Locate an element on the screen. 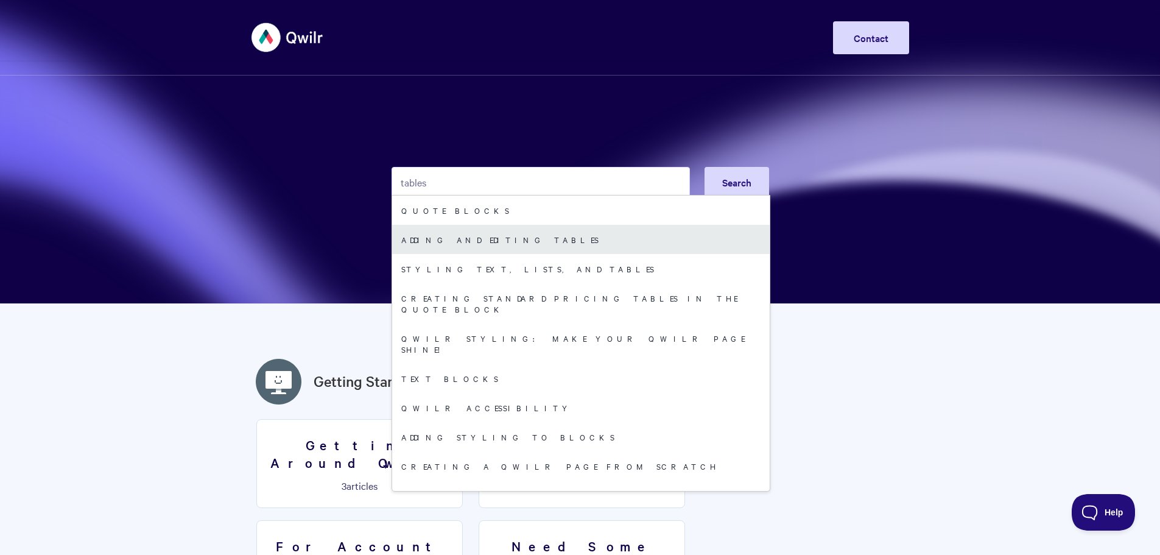 Image resolution: width=1160 pixels, height=555 pixels. a: Styling text, lists, and tables is located at coordinates (581, 269).